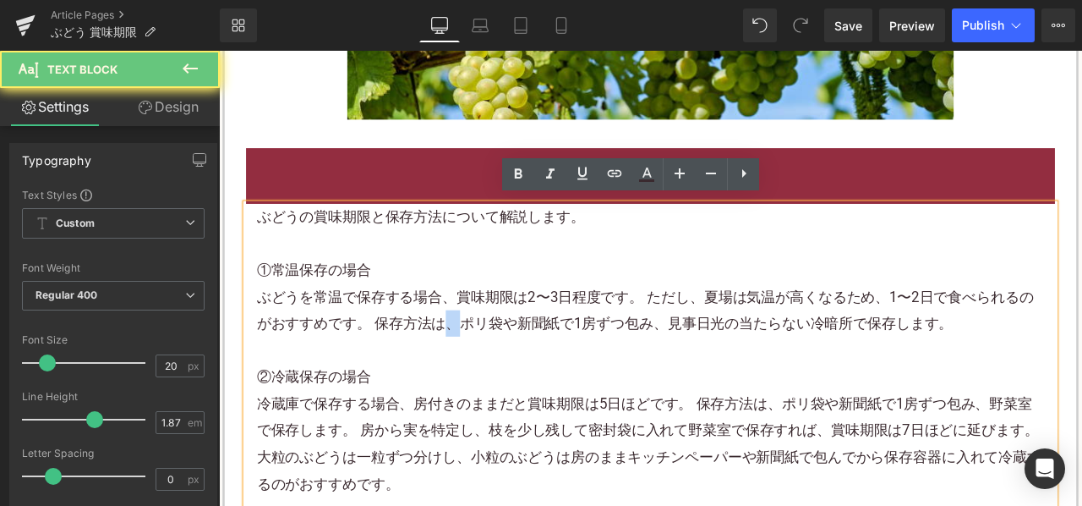  Describe the element at coordinates (801, 25) in the screenshot. I see `button: Redo` at that location.